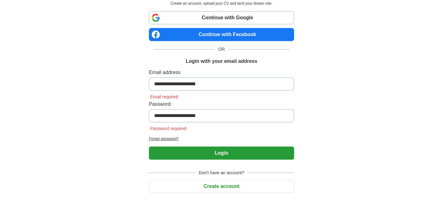 The image size is (443, 201). Describe the element at coordinates (222, 173) in the screenshot. I see `span: Don't have an account?` at that location.